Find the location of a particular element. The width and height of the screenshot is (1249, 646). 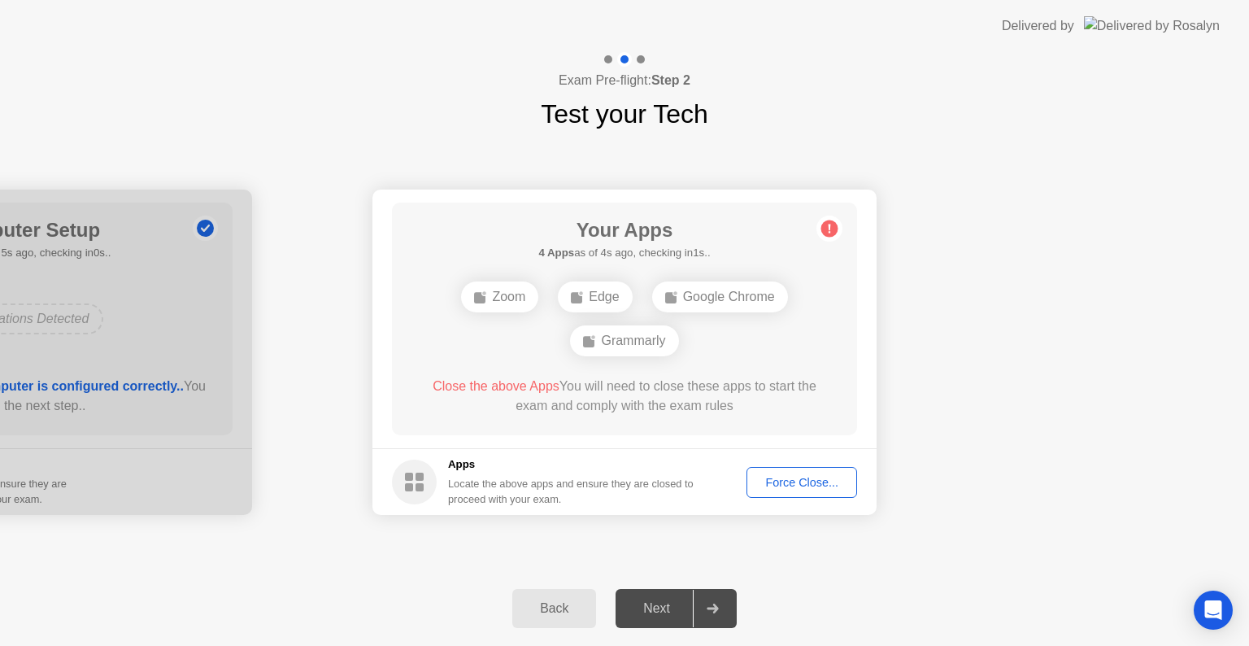

button: Force Close... is located at coordinates (802, 482).